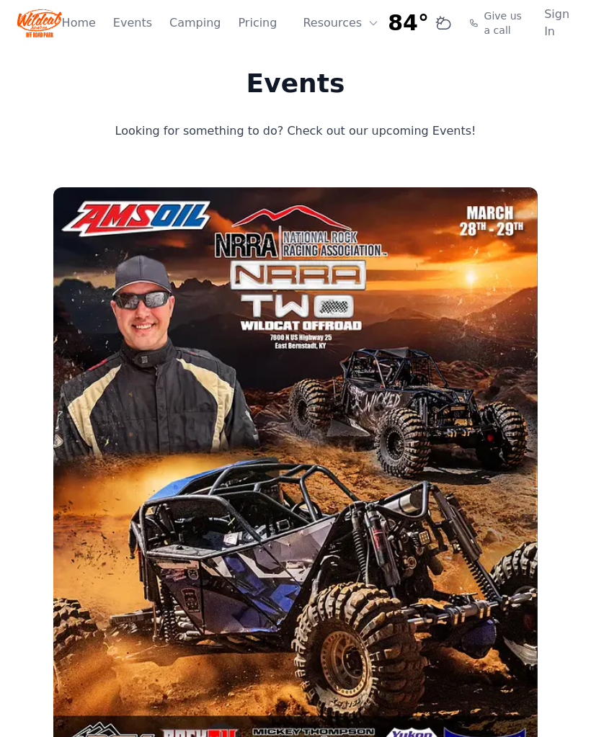 Image resolution: width=591 pixels, height=737 pixels. What do you see at coordinates (498, 23) in the screenshot?
I see `a: Give us a call` at bounding box center [498, 23].